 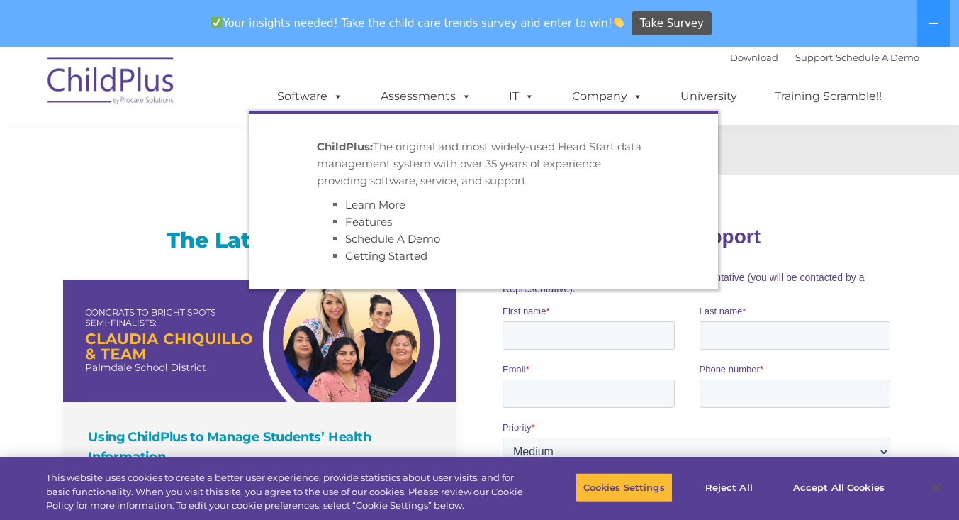 I want to click on h4: Using ChildPlus to Manage Students’ Health Information, so click(x=262, y=447).